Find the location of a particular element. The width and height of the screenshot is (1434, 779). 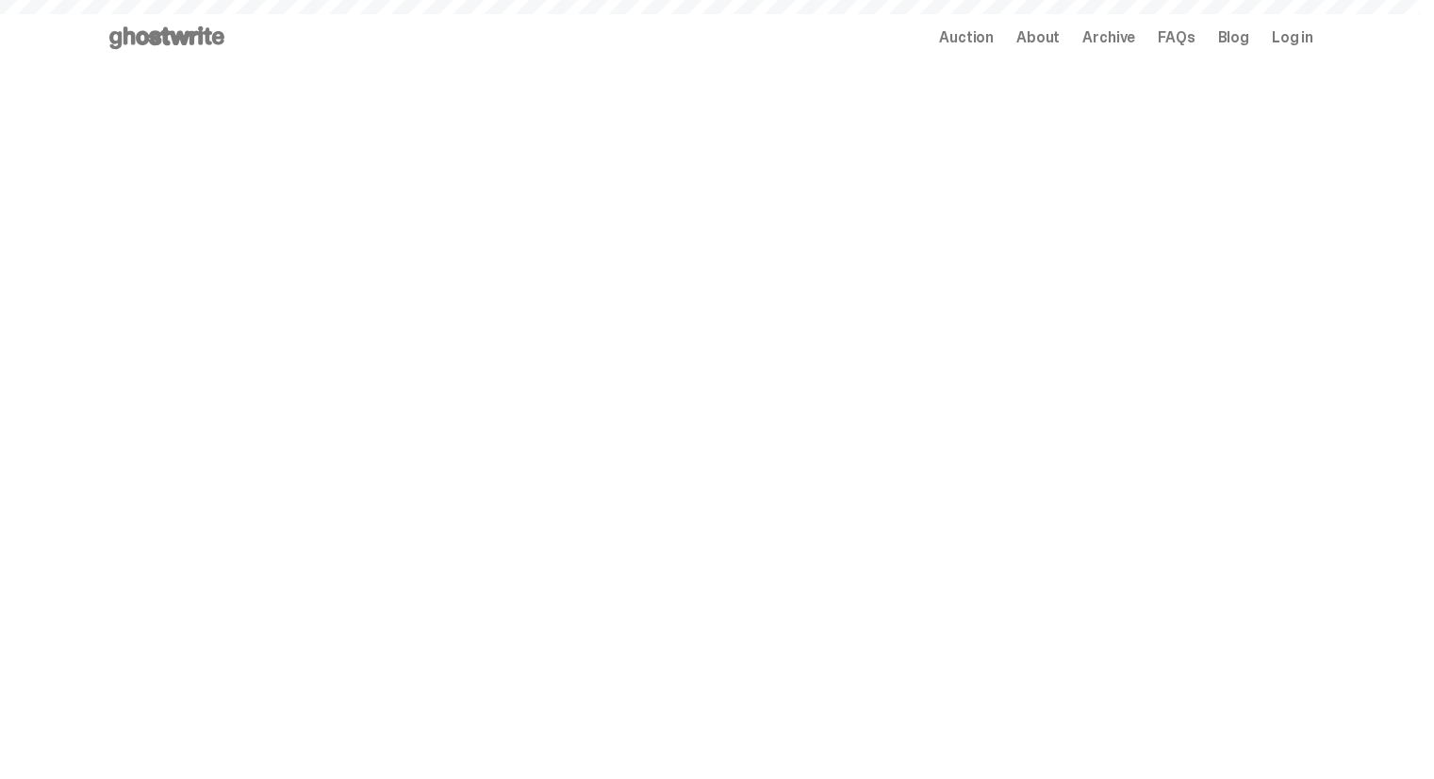

span: Log in is located at coordinates (1293, 38).